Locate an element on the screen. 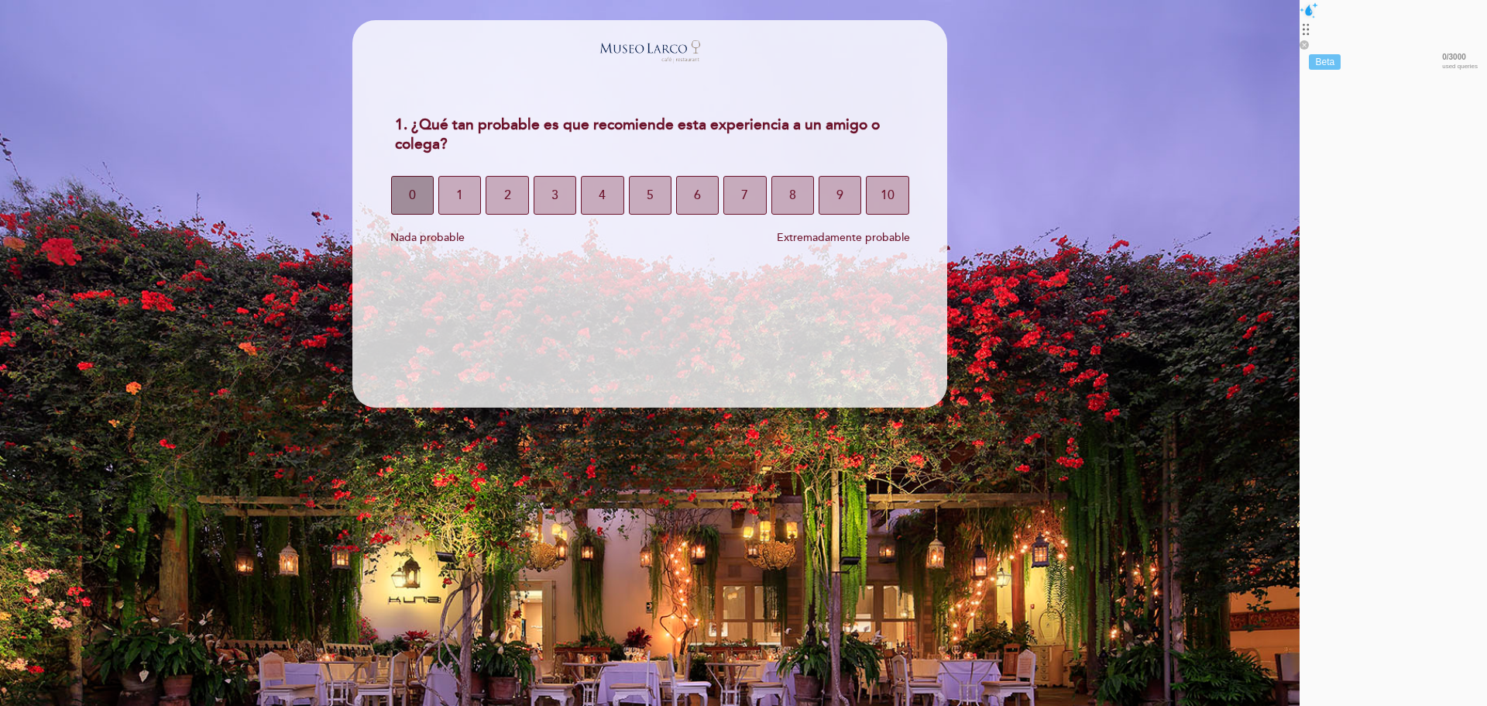 This screenshot has height=706, width=1487. span: 3 is located at coordinates (555, 195).